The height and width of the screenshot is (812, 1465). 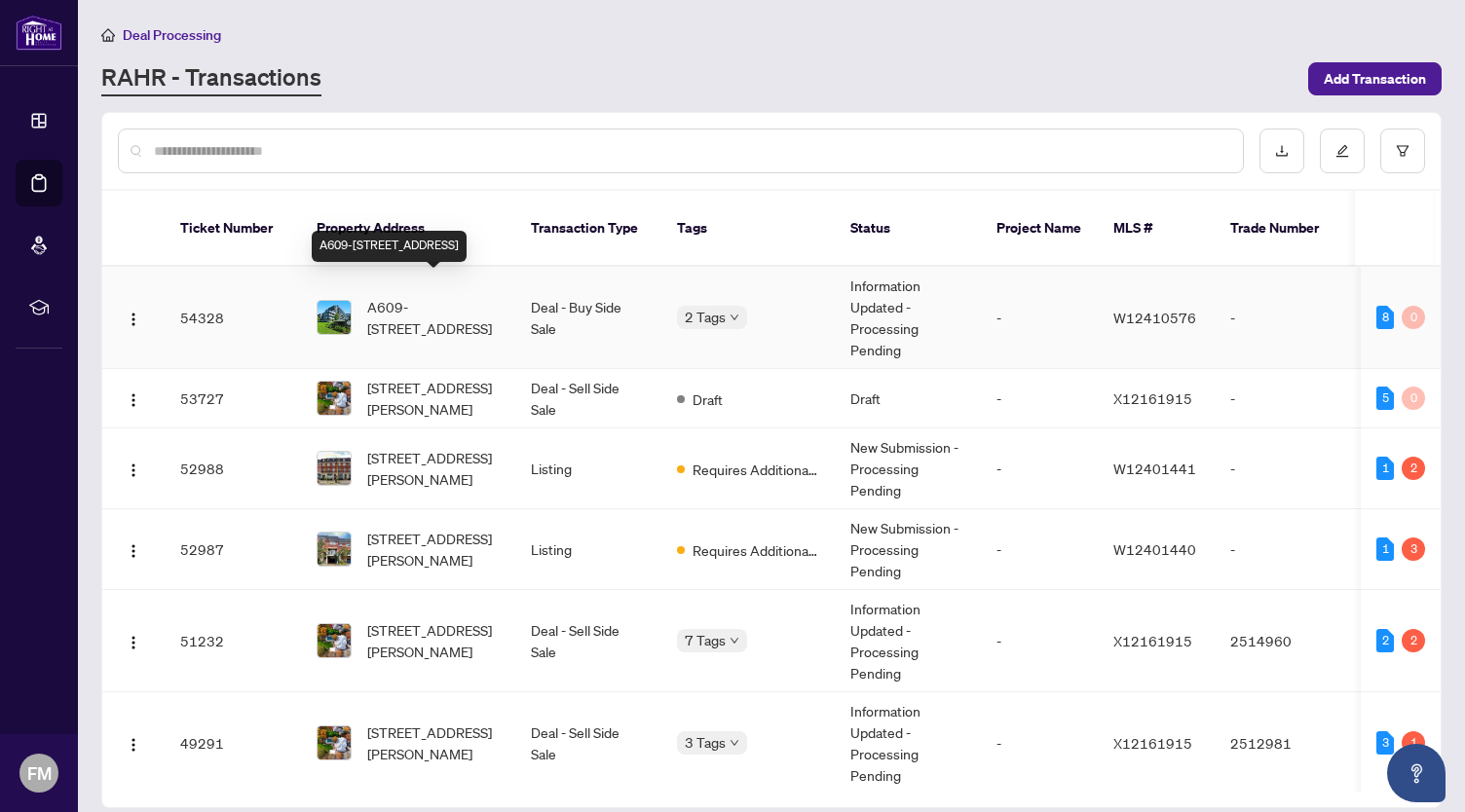 What do you see at coordinates (1342, 151) in the screenshot?
I see `span: edit` at bounding box center [1342, 151].